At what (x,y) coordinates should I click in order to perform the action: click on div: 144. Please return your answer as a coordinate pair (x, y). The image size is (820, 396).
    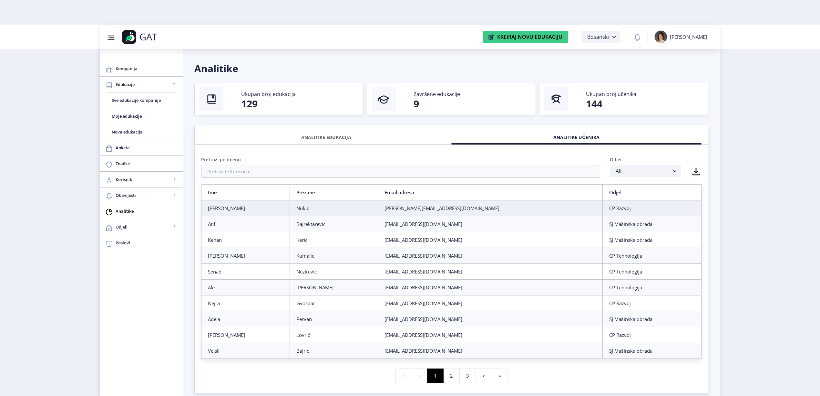
    Looking at the image, I should click on (648, 104).